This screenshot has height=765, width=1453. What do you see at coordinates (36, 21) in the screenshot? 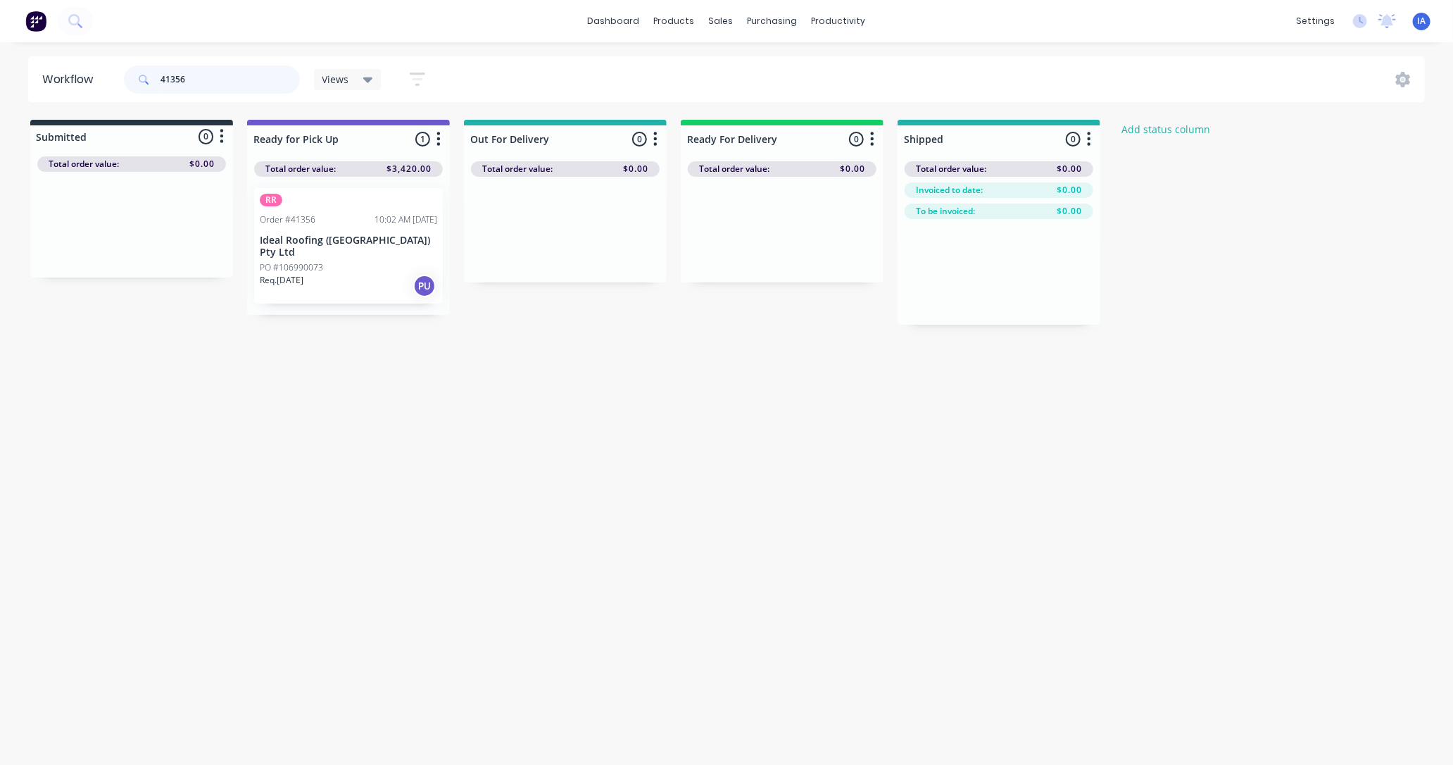
I see `img: Factory` at bounding box center [36, 21].